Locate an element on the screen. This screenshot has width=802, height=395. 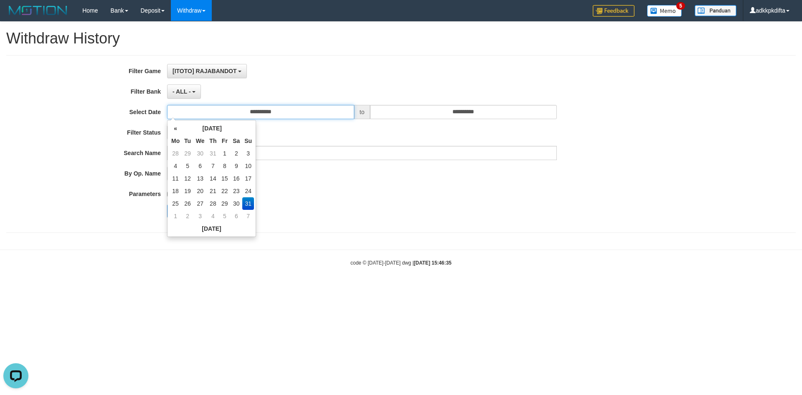
td: 19 is located at coordinates (188, 191).